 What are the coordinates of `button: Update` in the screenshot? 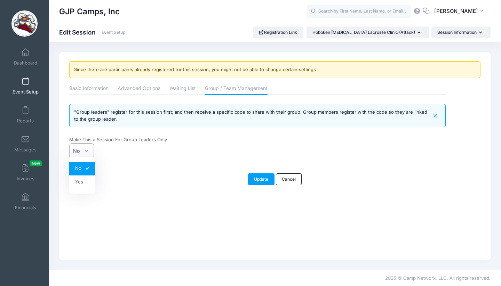 It's located at (261, 179).